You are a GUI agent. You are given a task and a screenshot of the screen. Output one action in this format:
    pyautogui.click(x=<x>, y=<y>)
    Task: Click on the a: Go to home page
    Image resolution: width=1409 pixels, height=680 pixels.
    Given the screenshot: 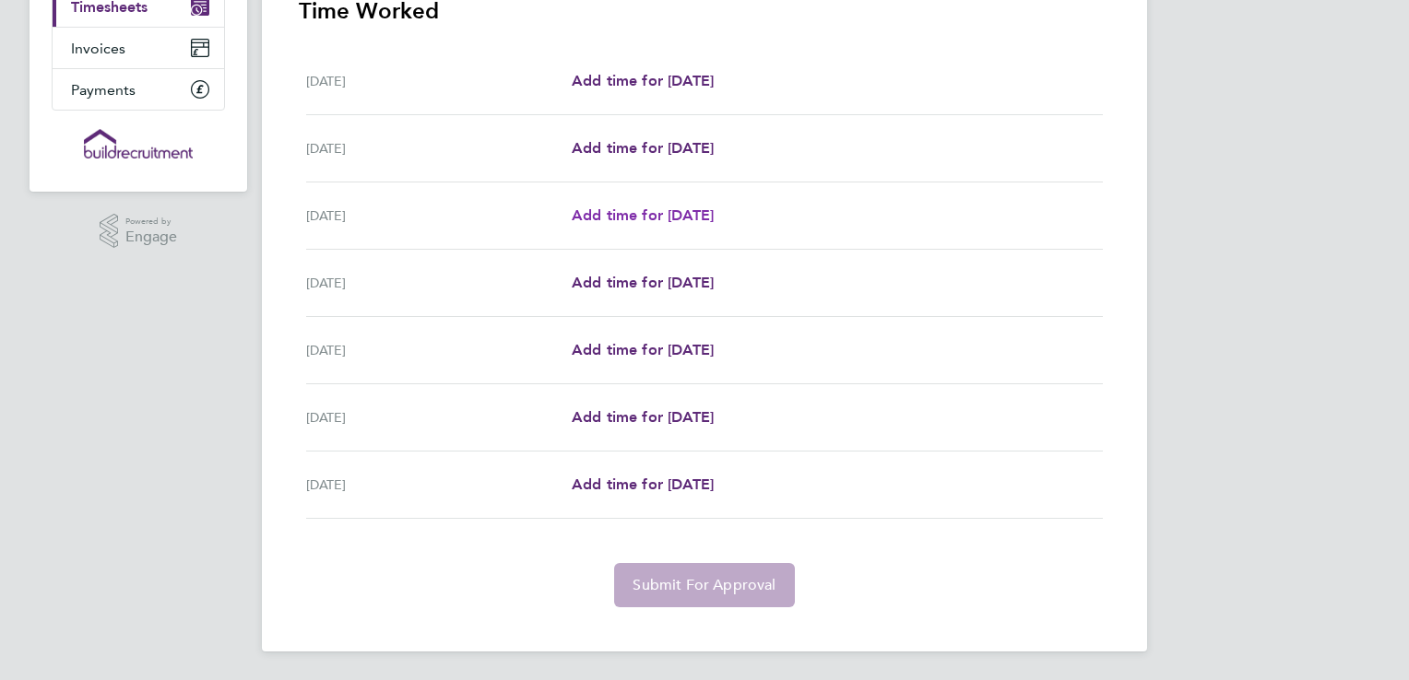 What is the action you would take?
    pyautogui.click(x=138, y=144)
    